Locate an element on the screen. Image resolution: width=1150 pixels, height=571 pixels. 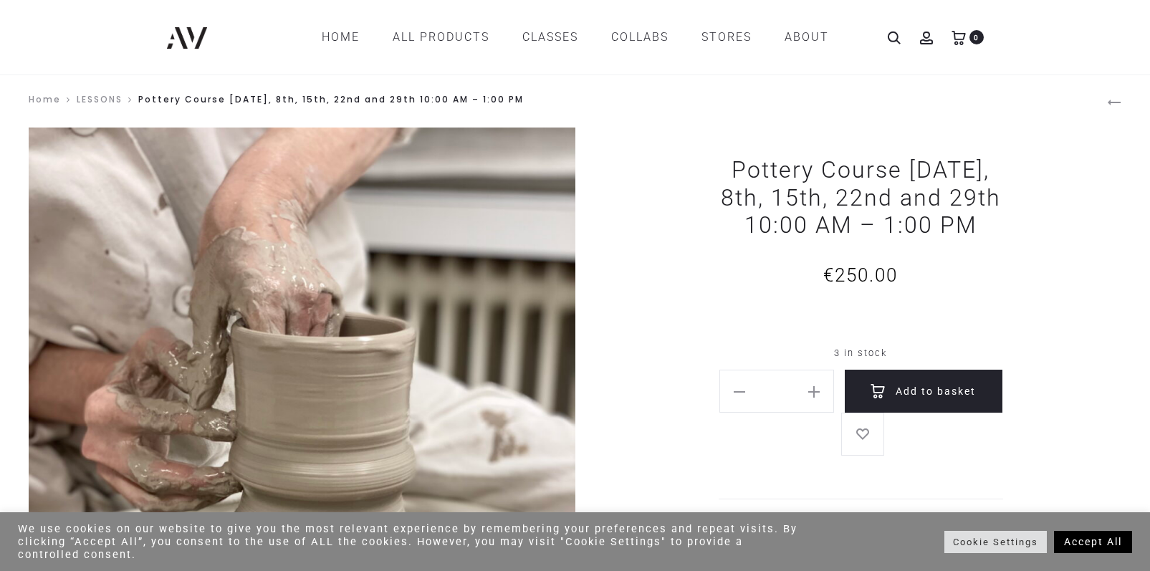
span: 0 is located at coordinates (977, 37).